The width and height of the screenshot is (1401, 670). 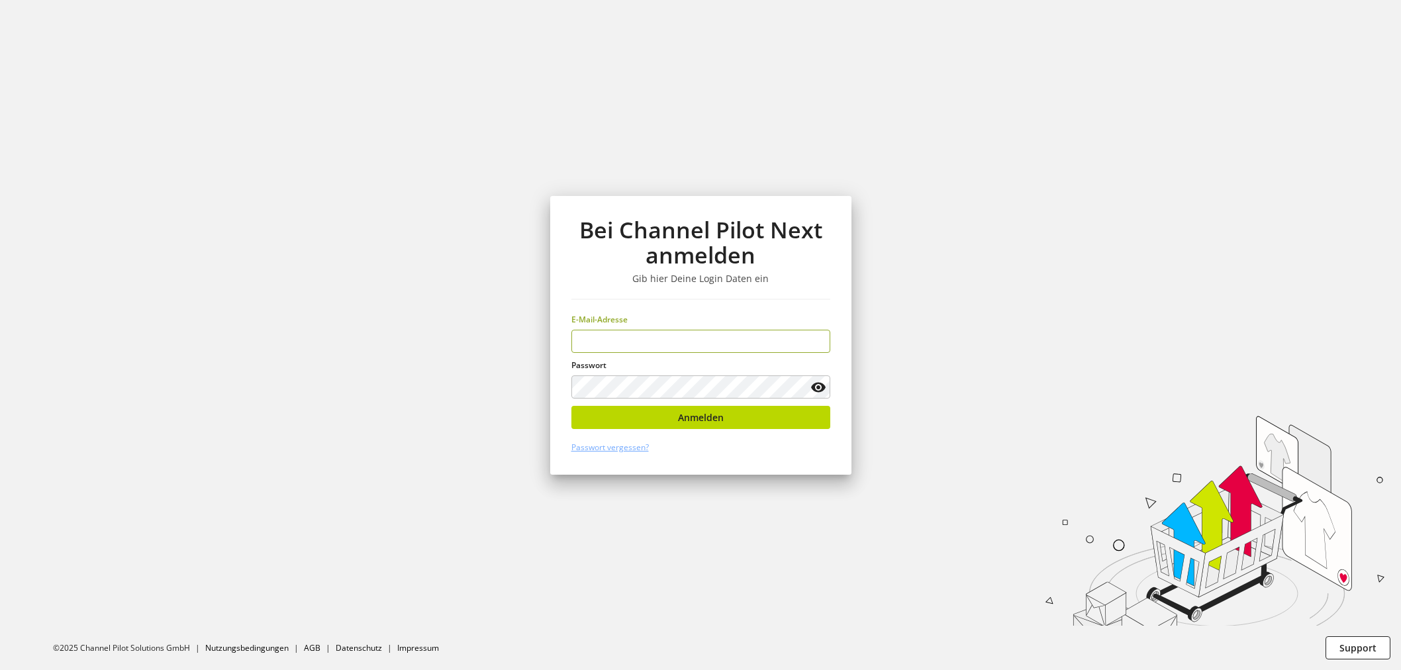 I want to click on li: ©2025 Channel Pilot Solutions GmbH, so click(x=129, y=648).